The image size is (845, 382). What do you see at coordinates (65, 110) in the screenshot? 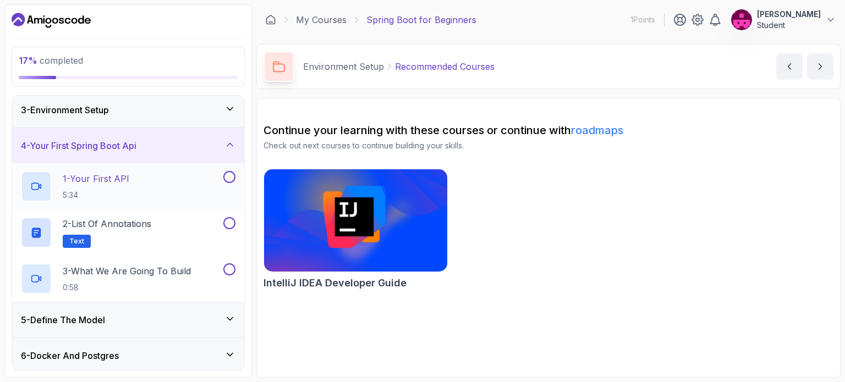
I see `h3: 3 - Environment Setup` at bounding box center [65, 110].